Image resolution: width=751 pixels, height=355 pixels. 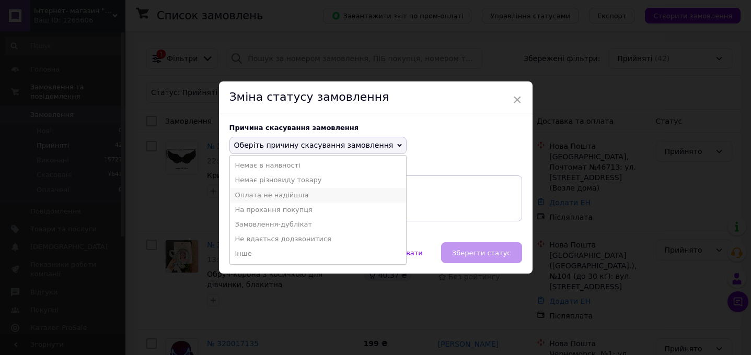 What do you see at coordinates (318, 195) in the screenshot?
I see `li: Оплата не надійшла` at bounding box center [318, 195].